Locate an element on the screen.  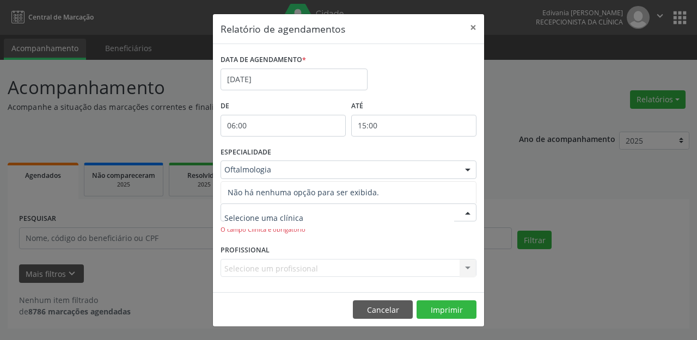
h5: Relatório de agendamentos is located at coordinates (282, 29).